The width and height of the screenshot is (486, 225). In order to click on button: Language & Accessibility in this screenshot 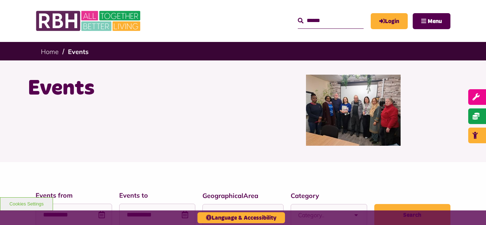, I will do `click(241, 218)`.